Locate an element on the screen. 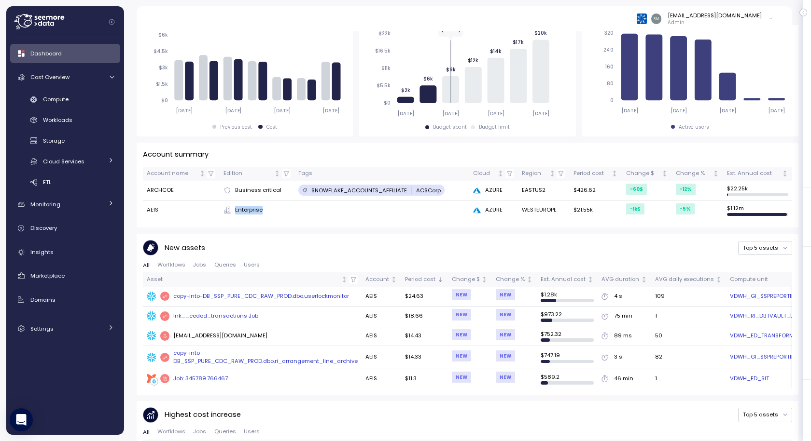 The image size is (811, 441). div: Tags is located at coordinates (382, 174).